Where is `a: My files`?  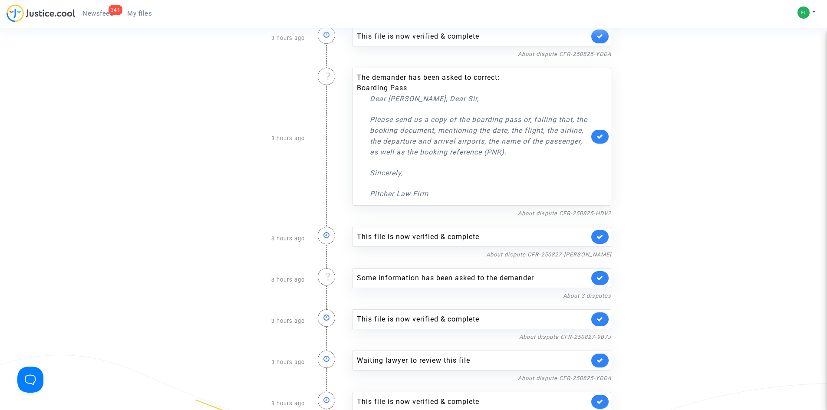
a: My files is located at coordinates (139, 13).